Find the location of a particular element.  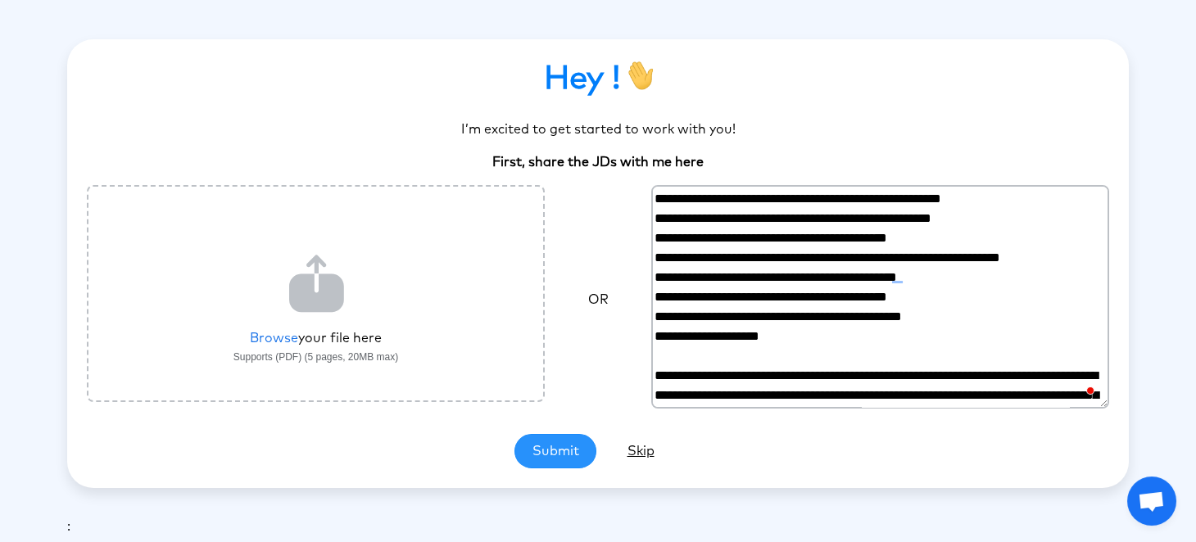

span: OR is located at coordinates (598, 300).